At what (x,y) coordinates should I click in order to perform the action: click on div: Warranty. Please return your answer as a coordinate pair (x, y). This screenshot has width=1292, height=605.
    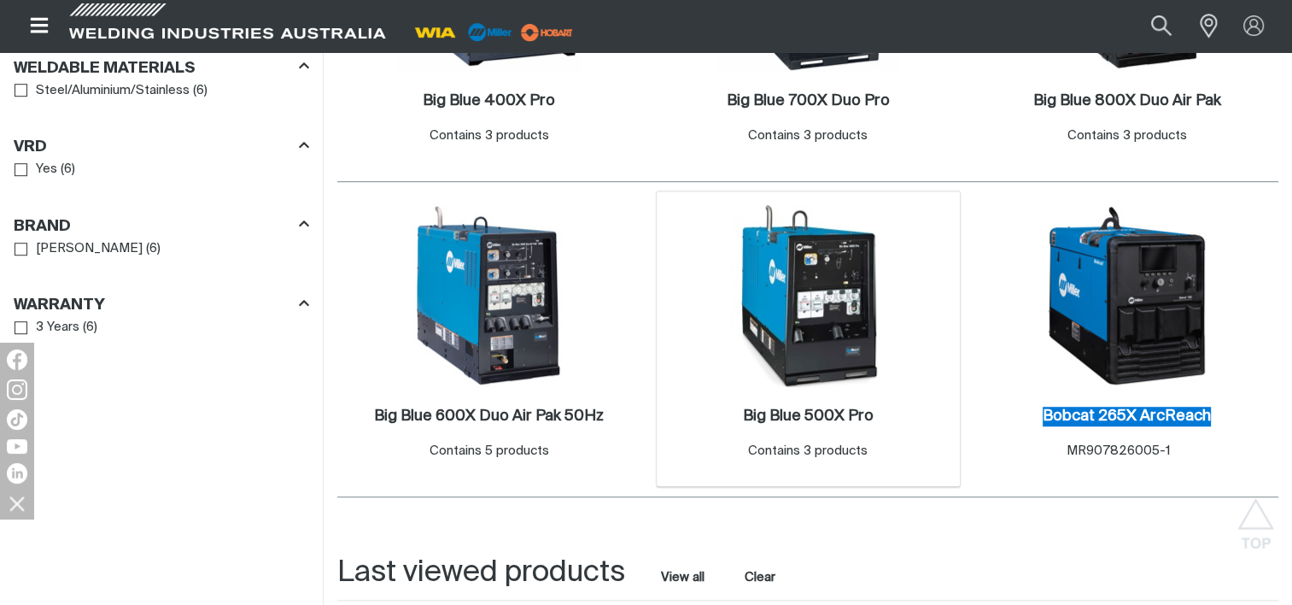
    Looking at the image, I should click on (161, 304).